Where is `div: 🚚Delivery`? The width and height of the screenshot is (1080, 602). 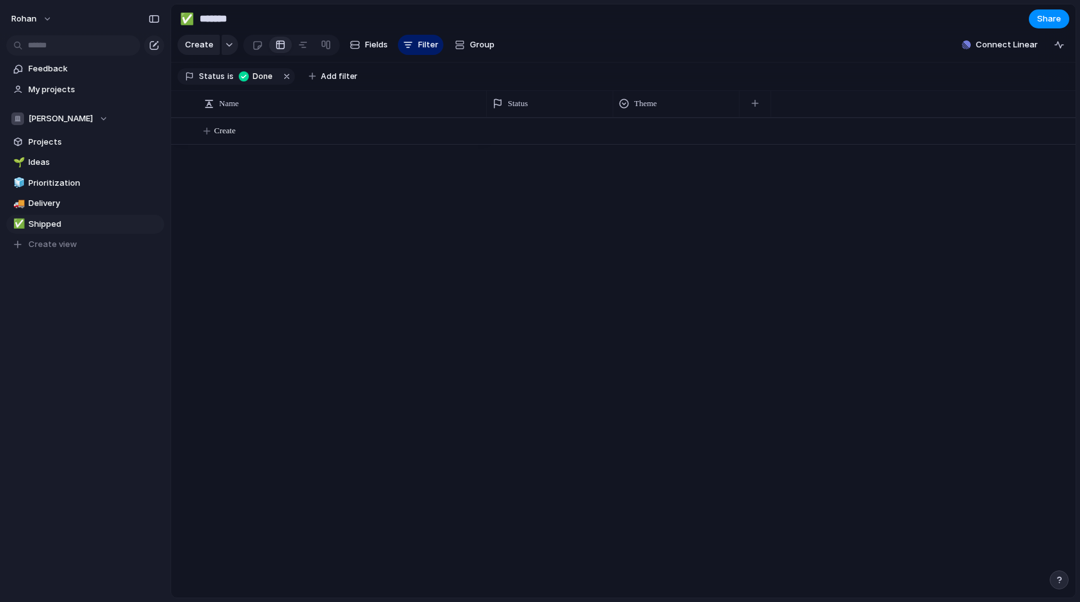
div: 🚚Delivery is located at coordinates (85, 203).